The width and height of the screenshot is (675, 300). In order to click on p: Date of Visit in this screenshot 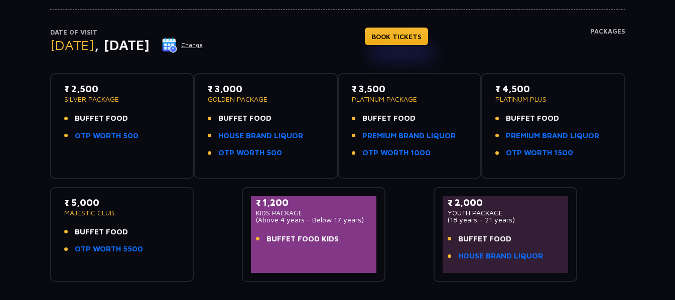, I will do `click(126, 33)`.